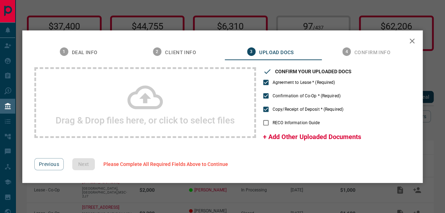 This screenshot has width=445, height=213. Describe the element at coordinates (145, 120) in the screenshot. I see `h2: Drag & Drop files here, or click to select files` at that location.